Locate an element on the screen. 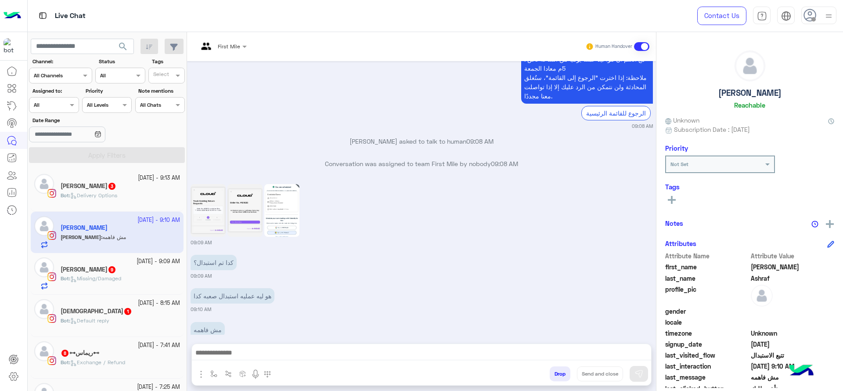 This screenshot has height=391, width=843. span: First Mile is located at coordinates (229, 46).